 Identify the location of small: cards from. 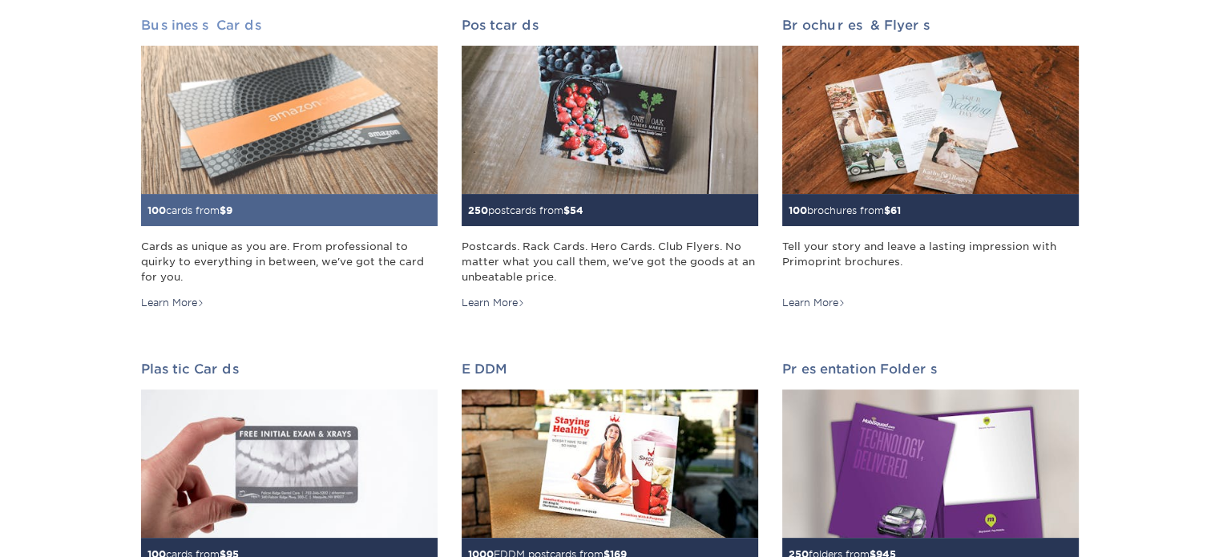
(190, 210).